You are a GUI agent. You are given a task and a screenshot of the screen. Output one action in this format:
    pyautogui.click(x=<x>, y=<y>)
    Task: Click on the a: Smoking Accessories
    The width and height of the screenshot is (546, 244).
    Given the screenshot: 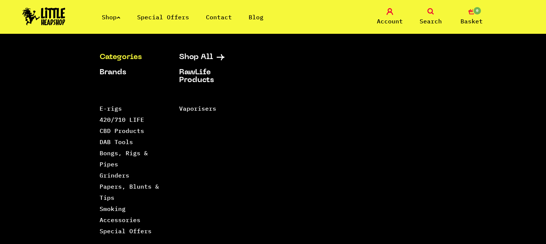 What is the action you would take?
    pyautogui.click(x=120, y=215)
    